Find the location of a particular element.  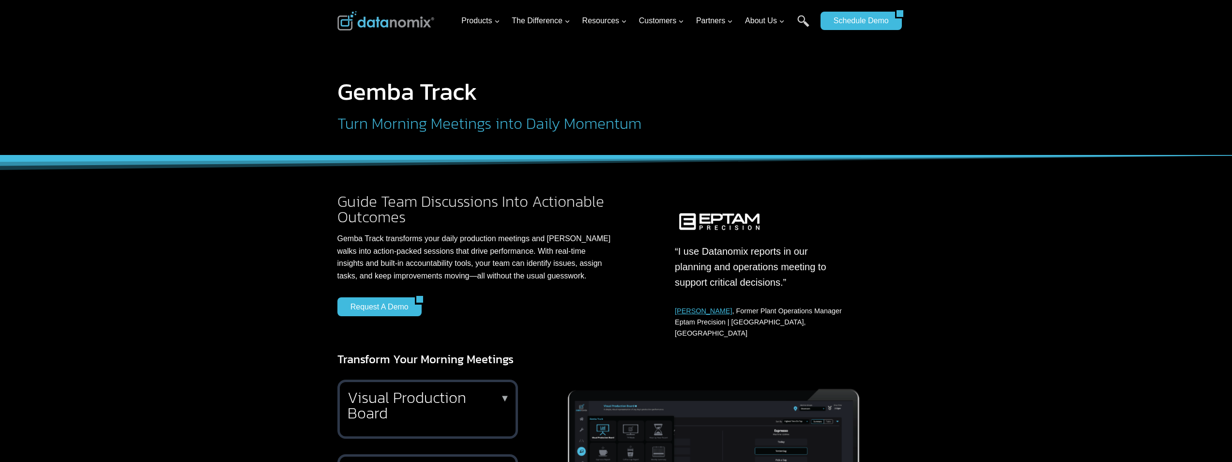

span: Partners is located at coordinates (714, 21).